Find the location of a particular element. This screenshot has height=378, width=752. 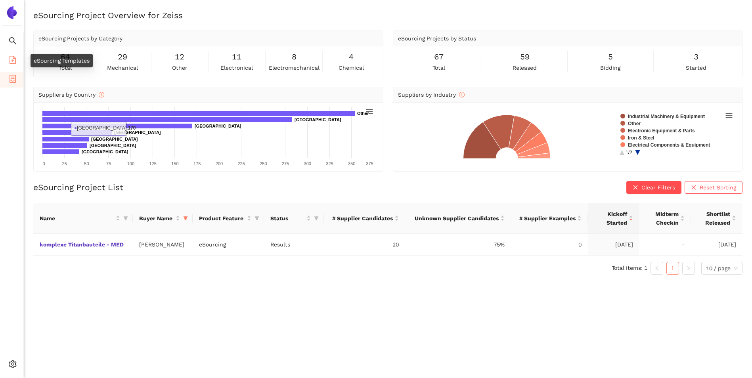

th: this column's title is Midterm Checkin,this column is sortable is located at coordinates (665, 218).